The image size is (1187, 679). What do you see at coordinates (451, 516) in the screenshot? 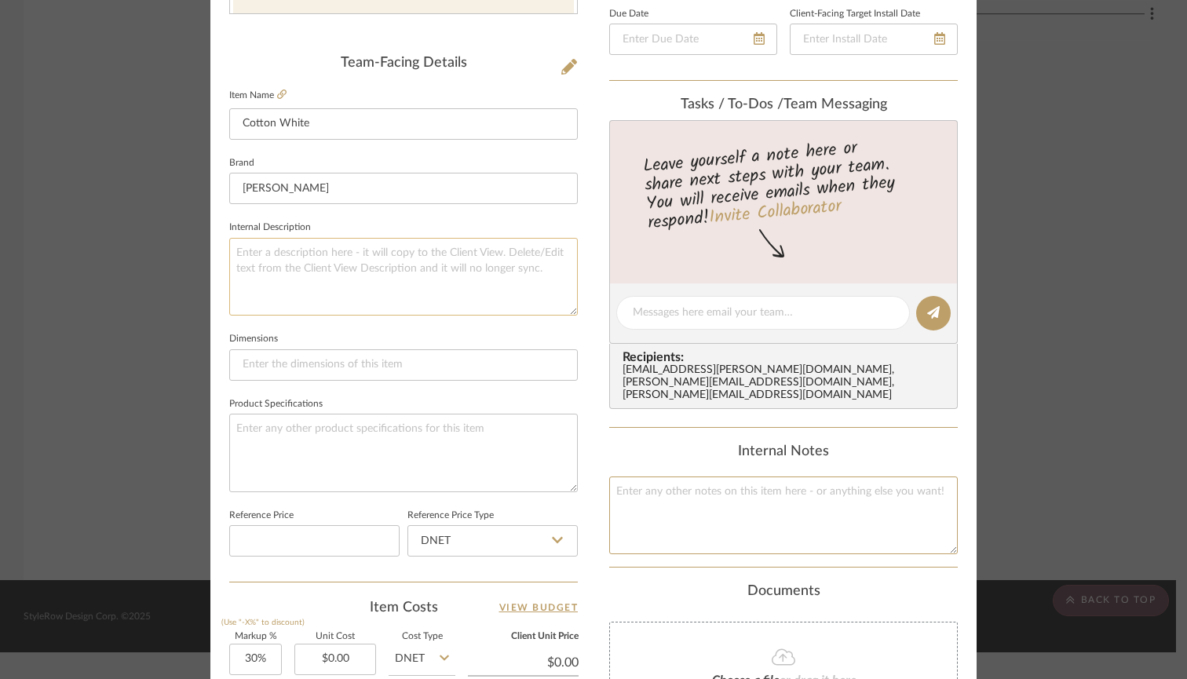
I see `label: Reference Price Type` at bounding box center [451, 516].